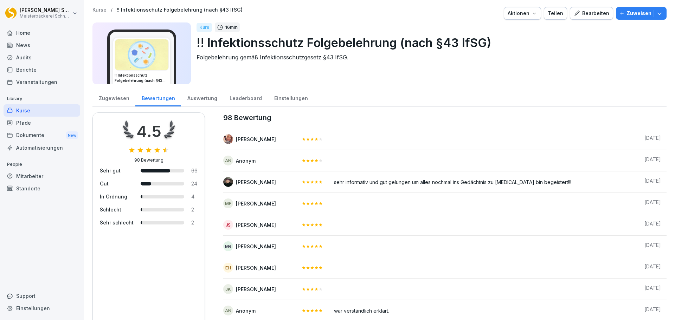  I want to click on a: Leaderboard, so click(245, 97).